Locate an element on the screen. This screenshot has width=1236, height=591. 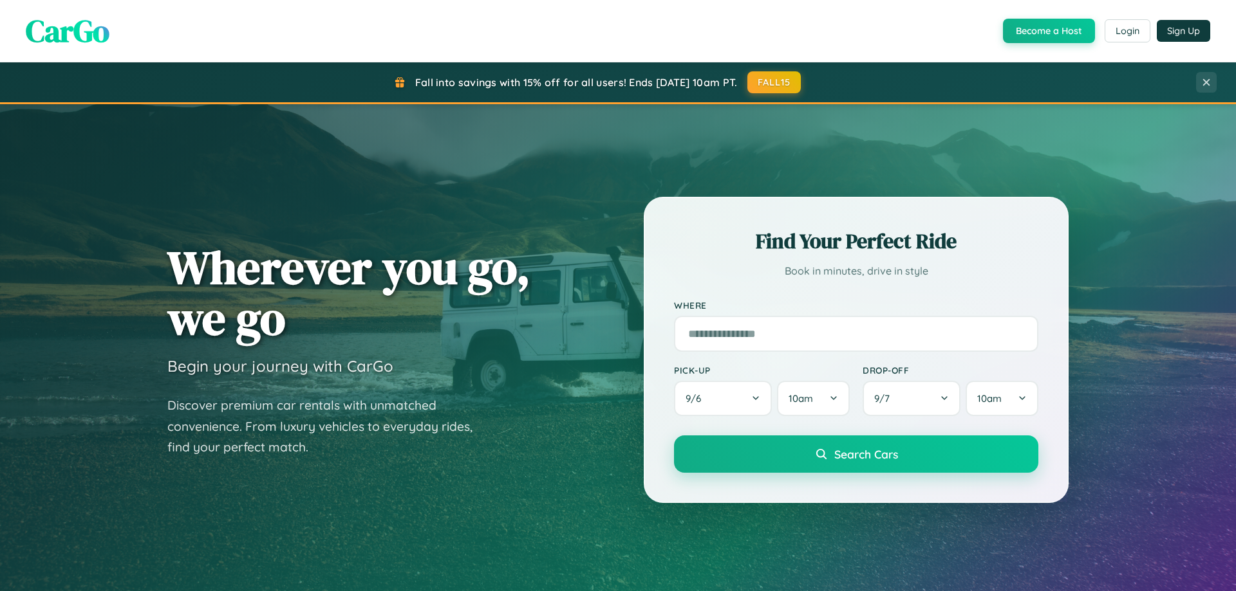
span: 9 / 6 is located at coordinates (696, 398).